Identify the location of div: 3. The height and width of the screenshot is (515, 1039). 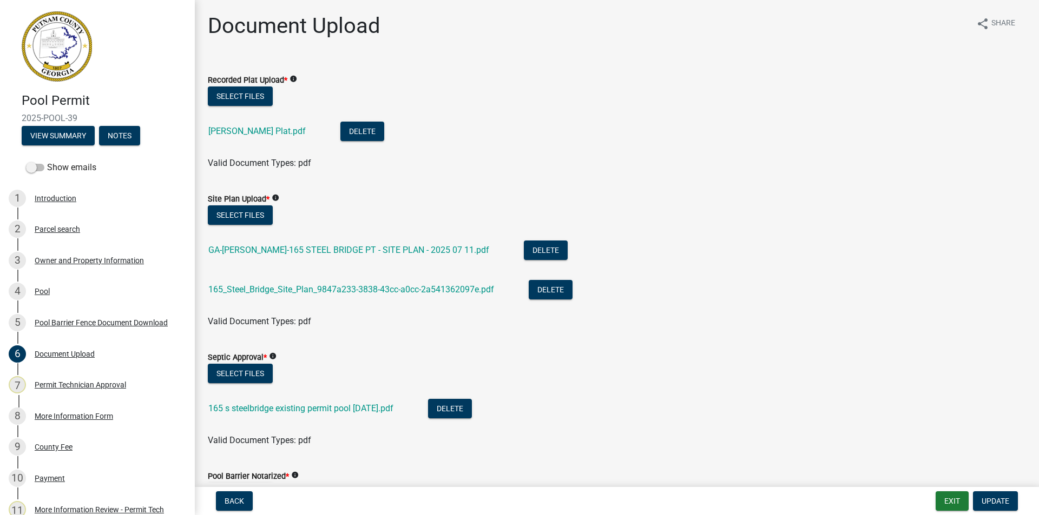
(17, 261).